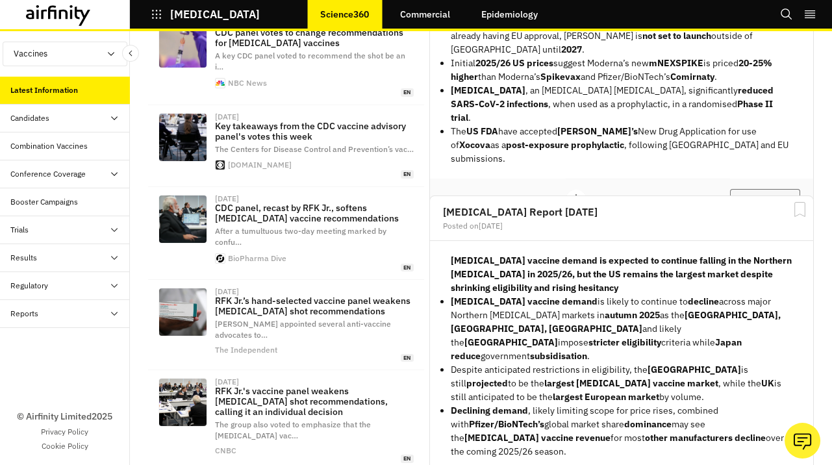 This screenshot has height=465, width=832. I want to click on div: NBC News, so click(247, 83).